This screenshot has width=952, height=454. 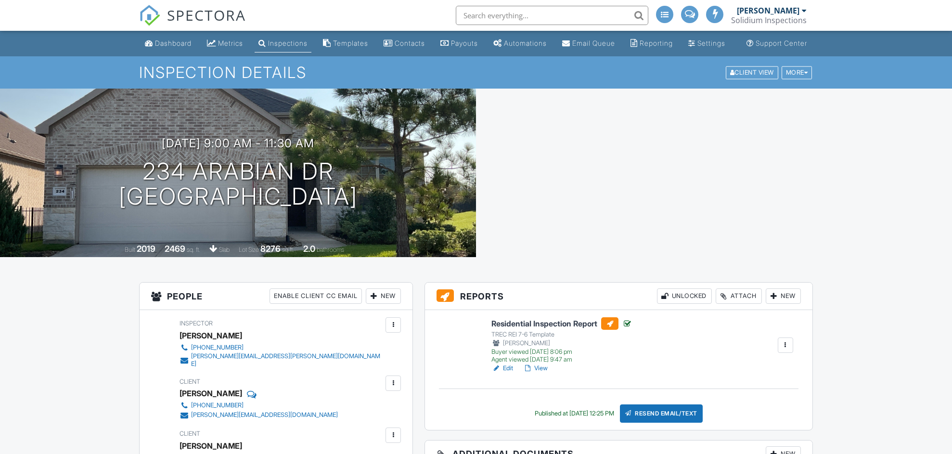 What do you see at coordinates (619, 296) in the screenshot?
I see `h3: Reports` at bounding box center [619, 296].